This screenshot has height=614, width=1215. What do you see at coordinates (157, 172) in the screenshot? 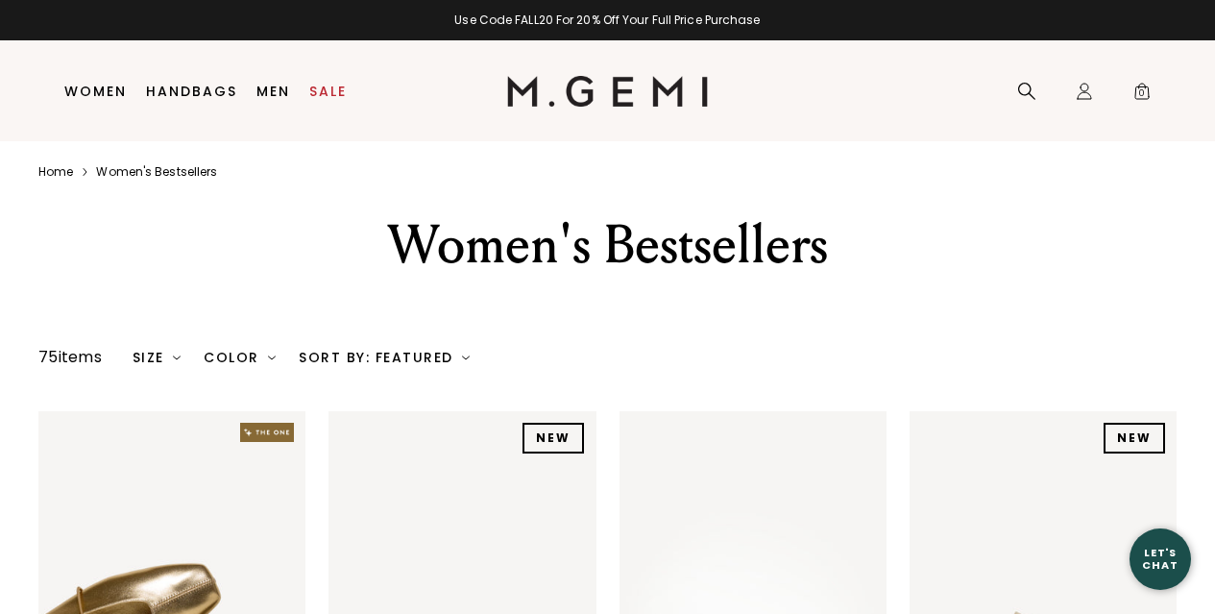
I see `a: Women's bestsellers` at bounding box center [157, 172].